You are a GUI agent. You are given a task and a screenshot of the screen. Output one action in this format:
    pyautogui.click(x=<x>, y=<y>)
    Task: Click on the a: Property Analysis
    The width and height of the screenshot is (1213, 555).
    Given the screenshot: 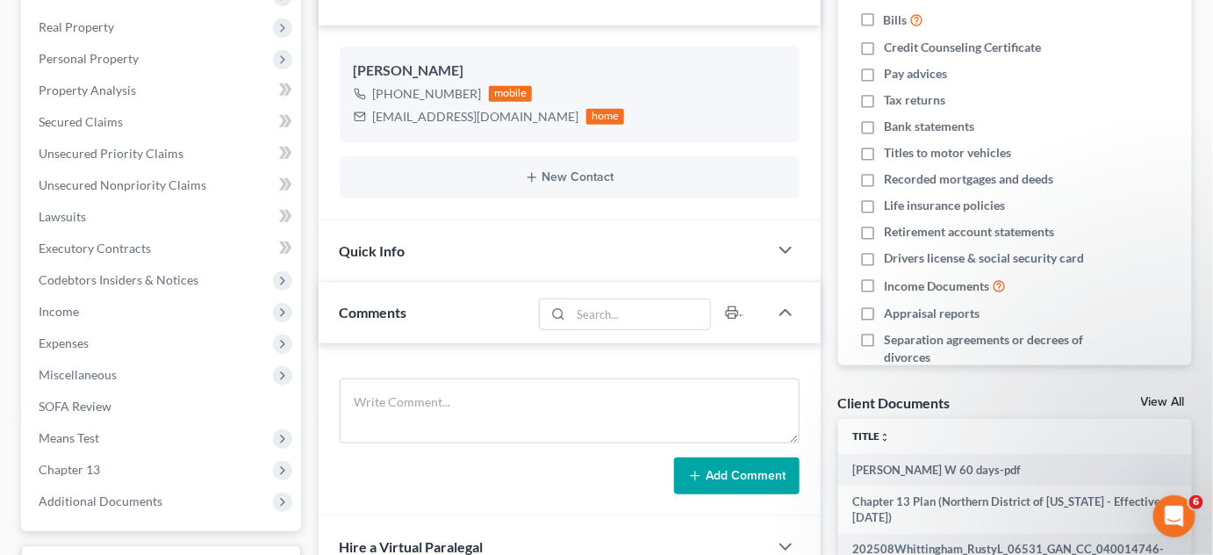 What is the action you would take?
    pyautogui.click(x=162, y=90)
    